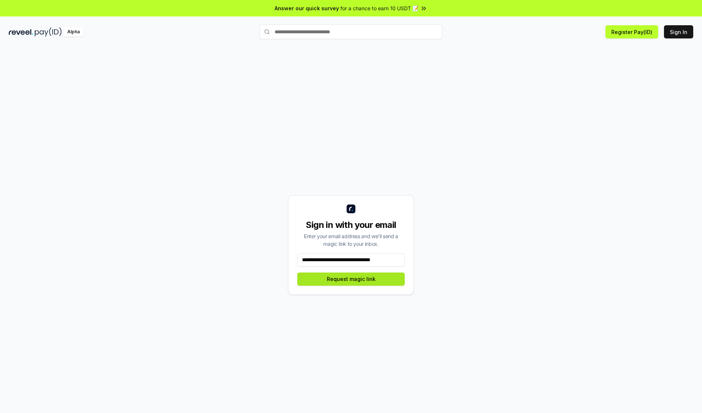  What do you see at coordinates (73, 32) in the screenshot?
I see `div: Alpha` at bounding box center [73, 32].